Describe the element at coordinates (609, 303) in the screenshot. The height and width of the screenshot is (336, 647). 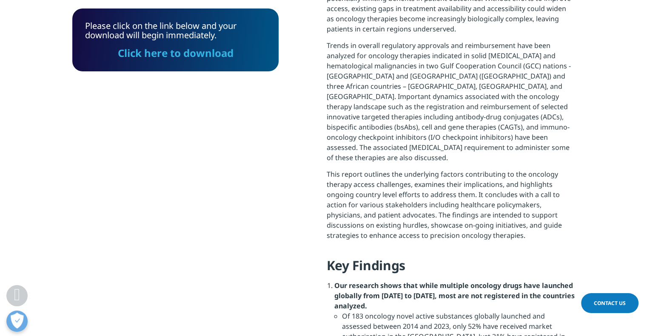
I see `a: Contact Us` at that location.